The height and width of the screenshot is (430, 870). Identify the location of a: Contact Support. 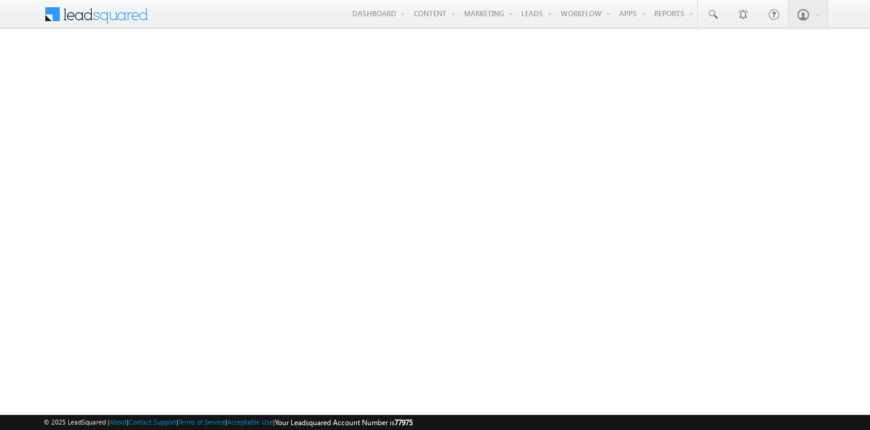
(152, 422).